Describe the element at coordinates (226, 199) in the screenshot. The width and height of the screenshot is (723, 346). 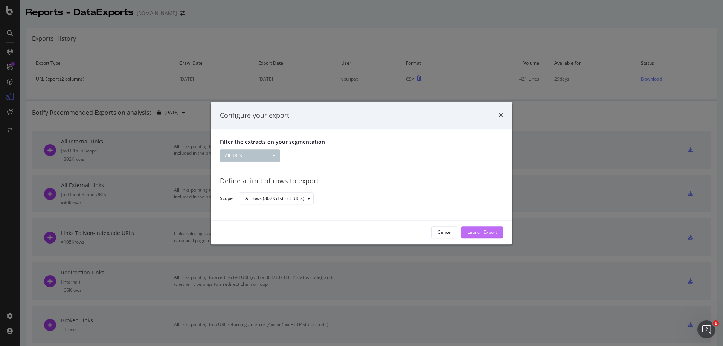
I see `label: Scope` at that location.